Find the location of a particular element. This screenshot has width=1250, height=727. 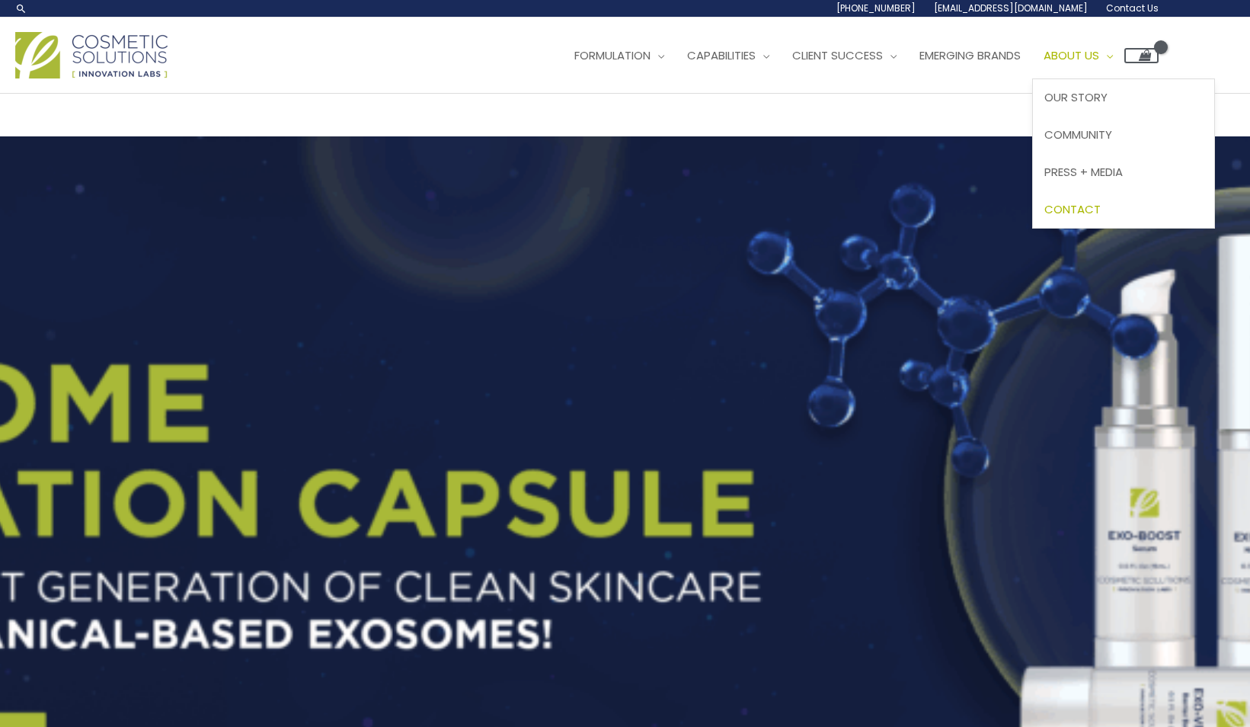

a: About Us is located at coordinates (1078, 56).